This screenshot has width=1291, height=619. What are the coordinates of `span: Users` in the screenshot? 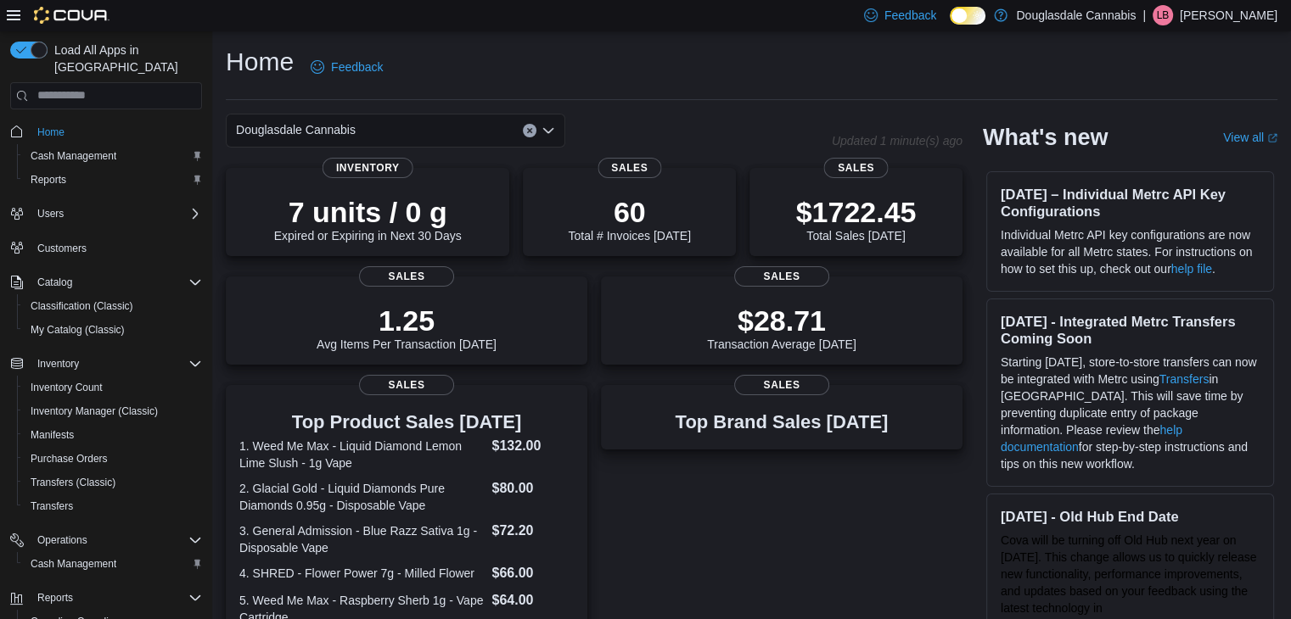 It's located at (50, 214).